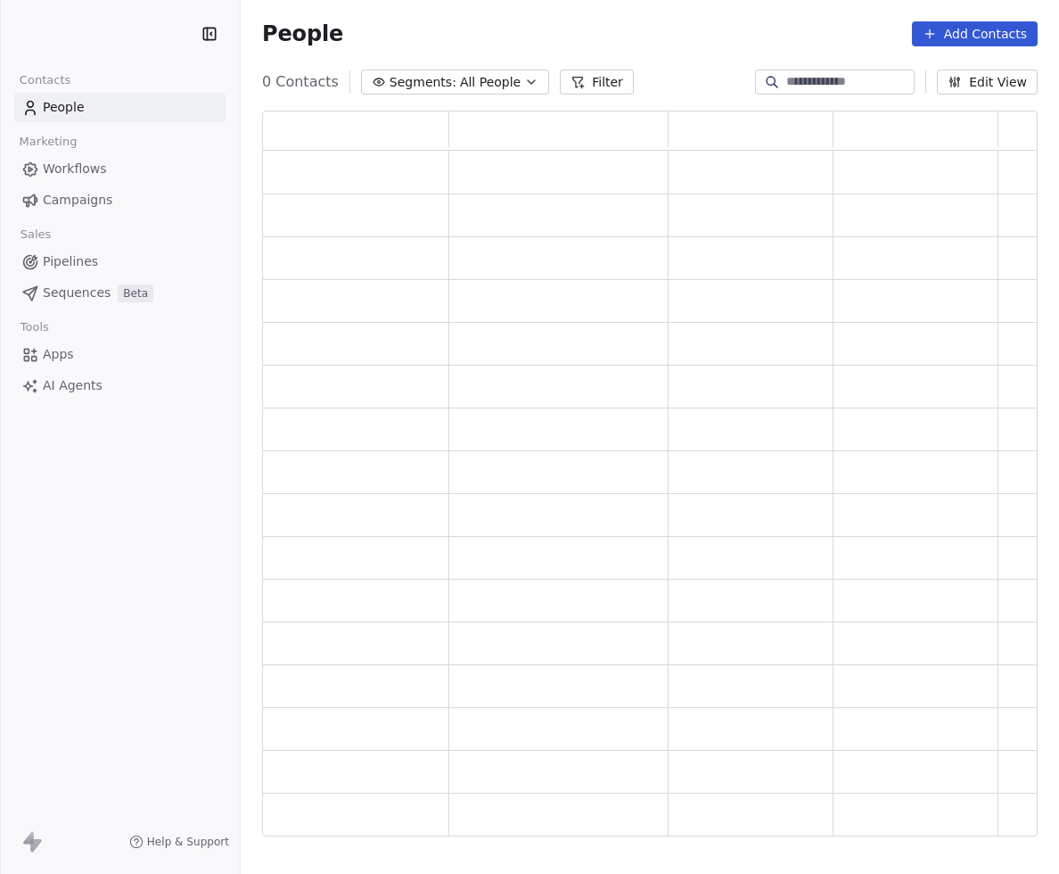 Image resolution: width=1059 pixels, height=874 pixels. What do you see at coordinates (987, 82) in the screenshot?
I see `button: Edit View` at bounding box center [987, 82].